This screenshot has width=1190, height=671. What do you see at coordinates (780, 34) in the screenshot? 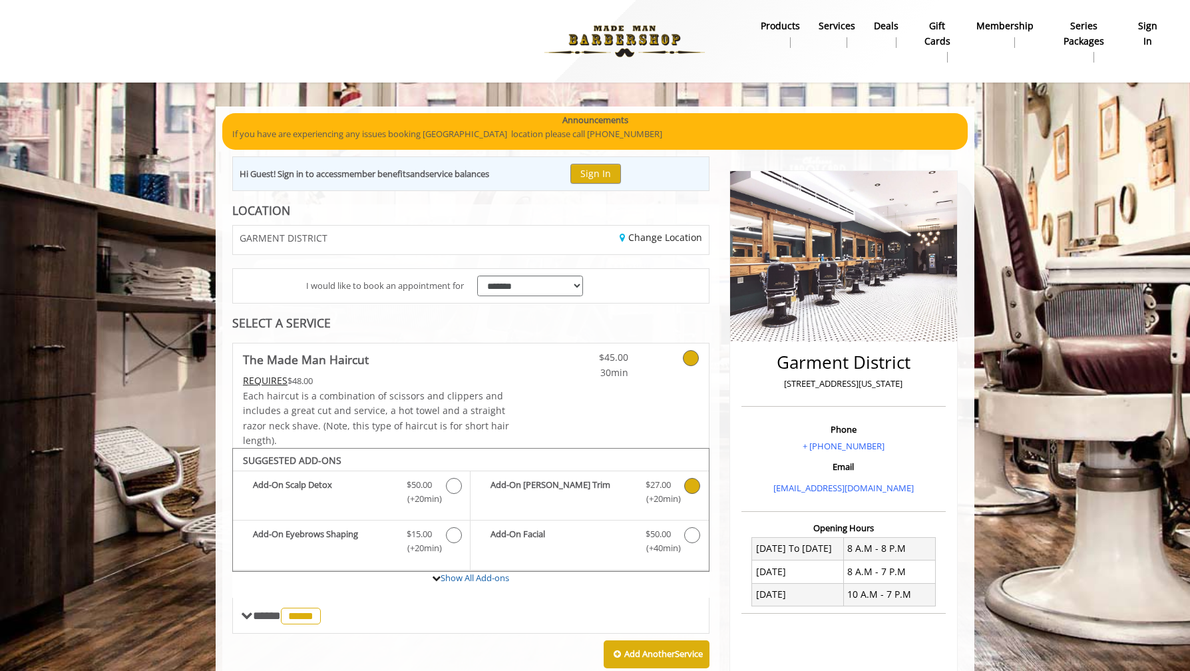
I see `a: Productsproducts` at bounding box center [780, 34].